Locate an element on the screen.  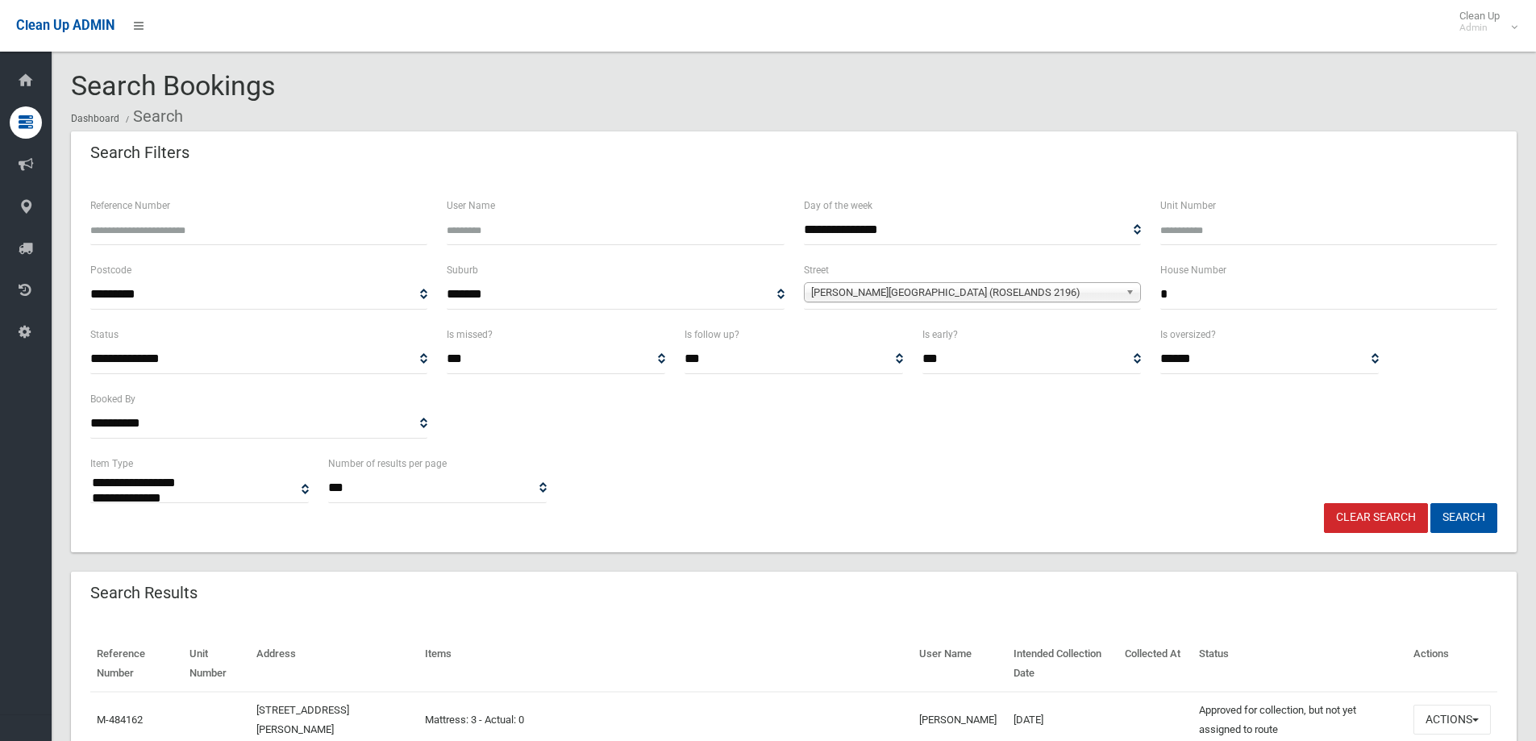
label: Number of results per page is located at coordinates (387, 463).